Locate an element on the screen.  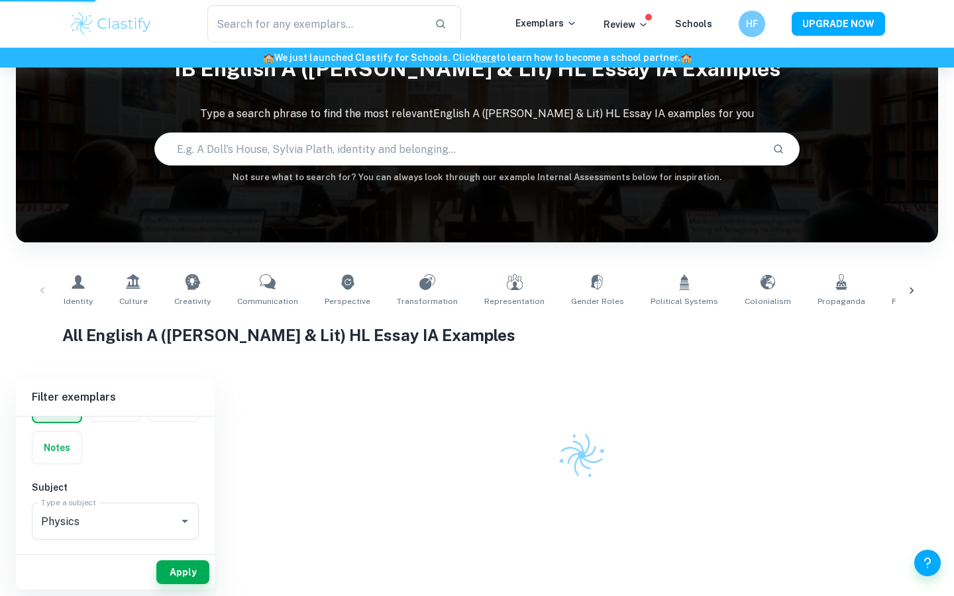
button: Open is located at coordinates (185, 521).